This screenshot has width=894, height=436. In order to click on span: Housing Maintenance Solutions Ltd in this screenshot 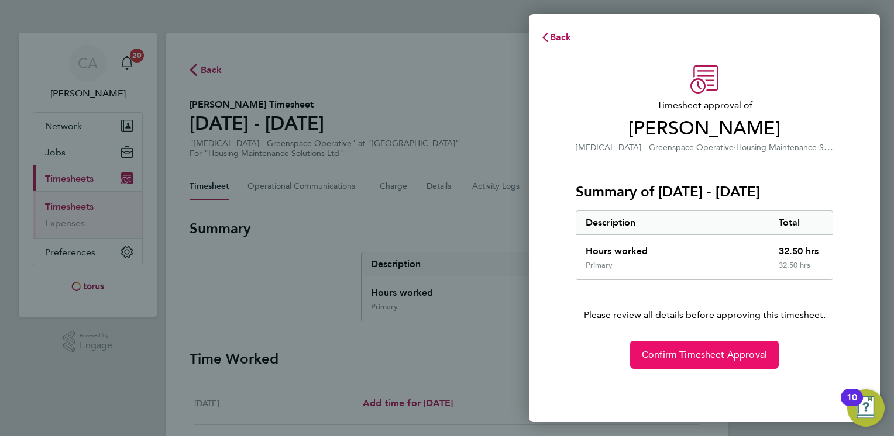, I will do `click(801, 147)`.